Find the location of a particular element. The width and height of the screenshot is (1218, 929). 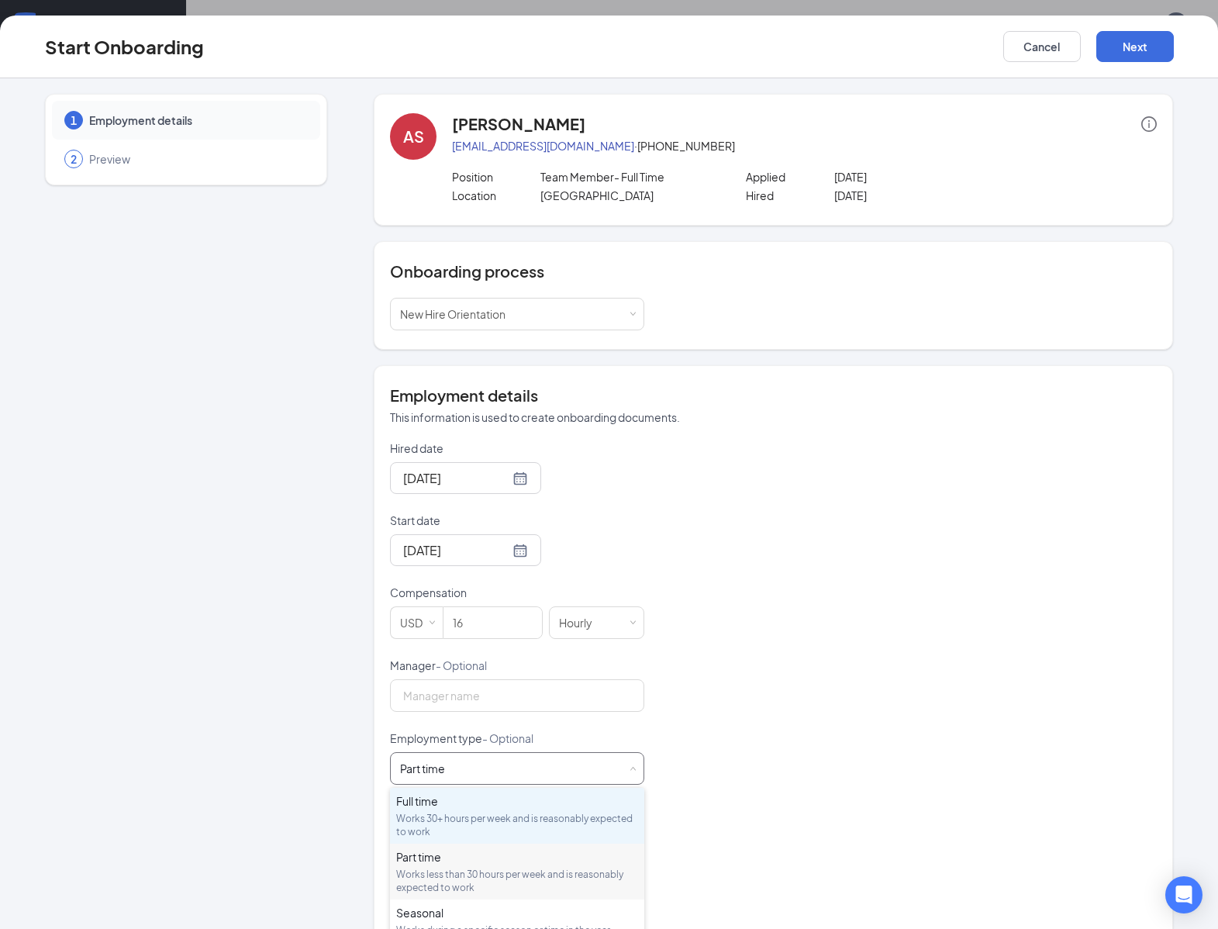

p: Hired date is located at coordinates (517, 448).